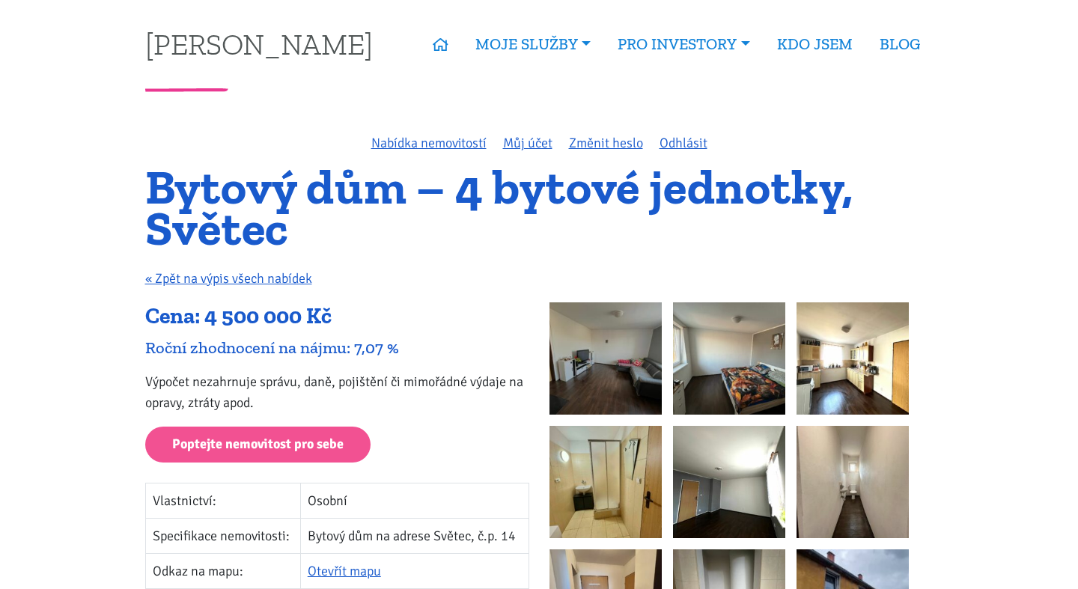  What do you see at coordinates (429, 143) in the screenshot?
I see `a: Nabídka nemovitostí` at bounding box center [429, 143].